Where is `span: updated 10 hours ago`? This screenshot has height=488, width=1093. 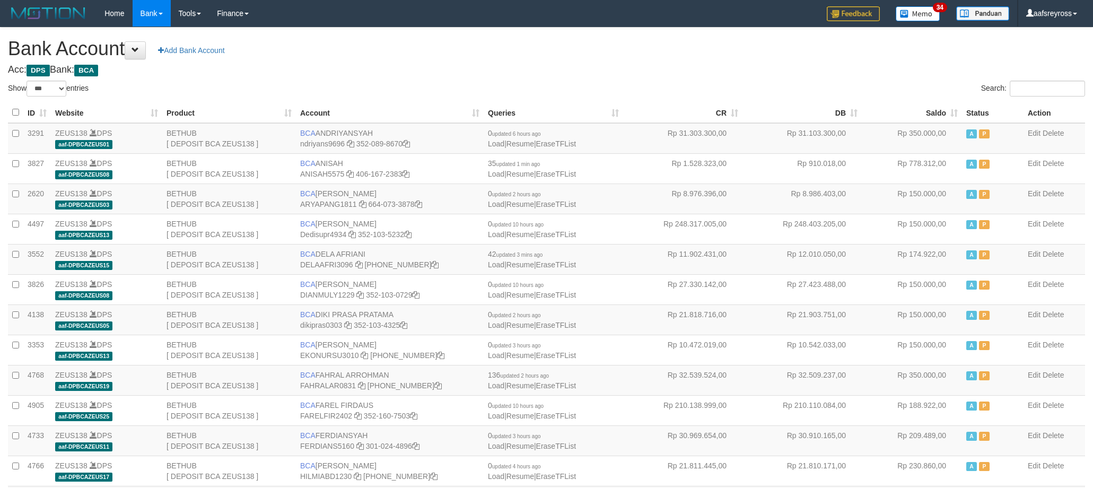
span: updated 10 hours ago is located at coordinates (517, 285).